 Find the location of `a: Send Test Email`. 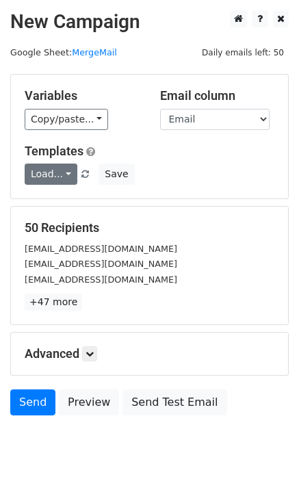

a: Send Test Email is located at coordinates (174, 402).